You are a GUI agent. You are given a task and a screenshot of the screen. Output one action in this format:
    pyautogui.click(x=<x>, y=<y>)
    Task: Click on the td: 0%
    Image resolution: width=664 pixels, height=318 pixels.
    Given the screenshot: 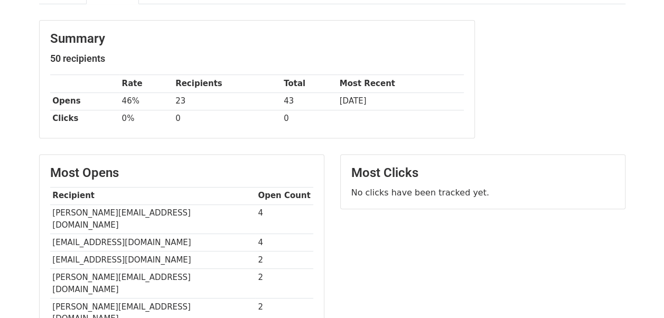 What is the action you would take?
    pyautogui.click(x=146, y=118)
    